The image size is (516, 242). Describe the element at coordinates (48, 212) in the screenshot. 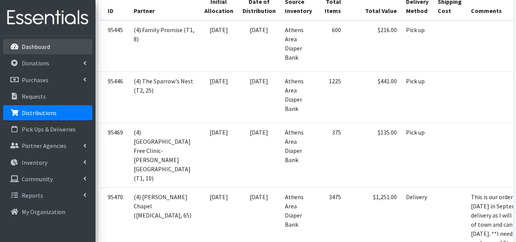

I see `a: My Organization` at that location.